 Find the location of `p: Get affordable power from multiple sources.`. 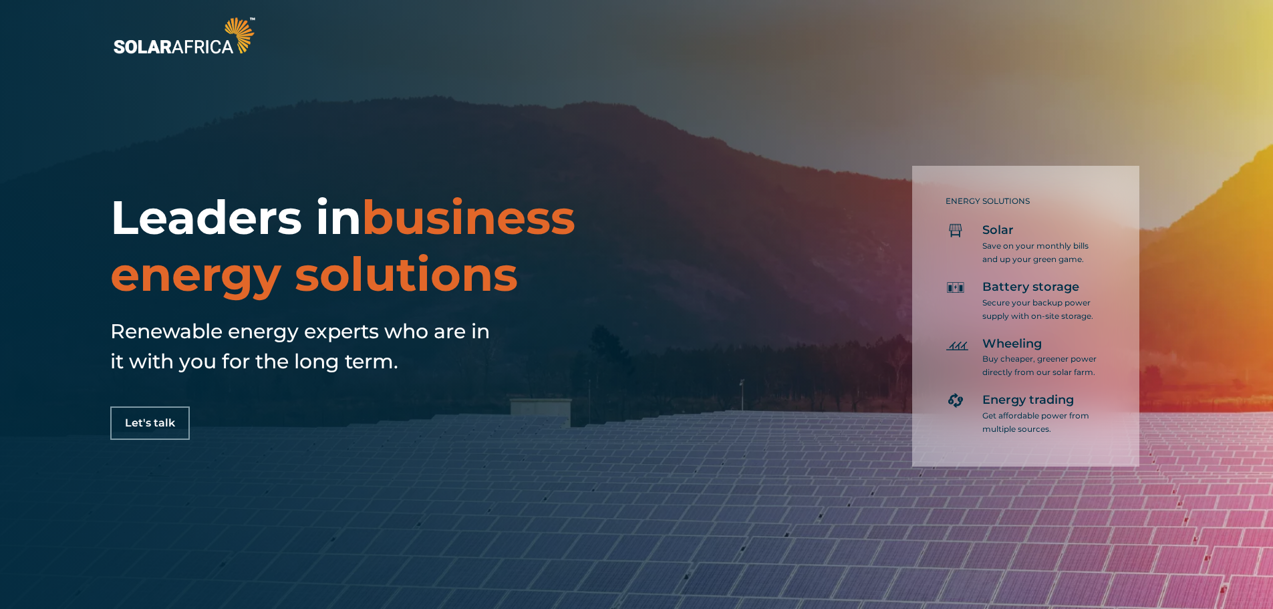

p: Get affordable power from multiple sources. is located at coordinates (1040, 422).